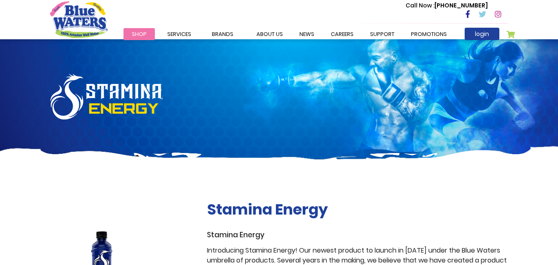 Image resolution: width=558 pixels, height=265 pixels. Describe the element at coordinates (223, 34) in the screenshot. I see `span: Brands` at that location.